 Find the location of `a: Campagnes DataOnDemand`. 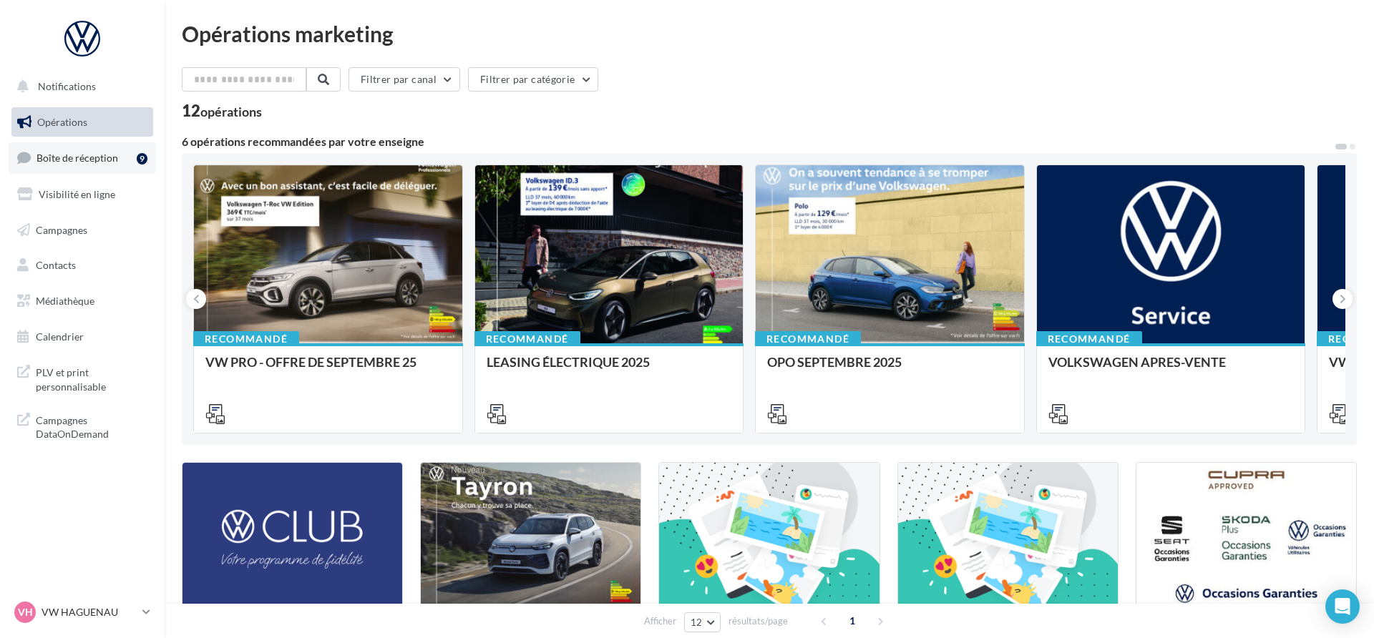

a: Campagnes DataOnDemand is located at coordinates (82, 426).